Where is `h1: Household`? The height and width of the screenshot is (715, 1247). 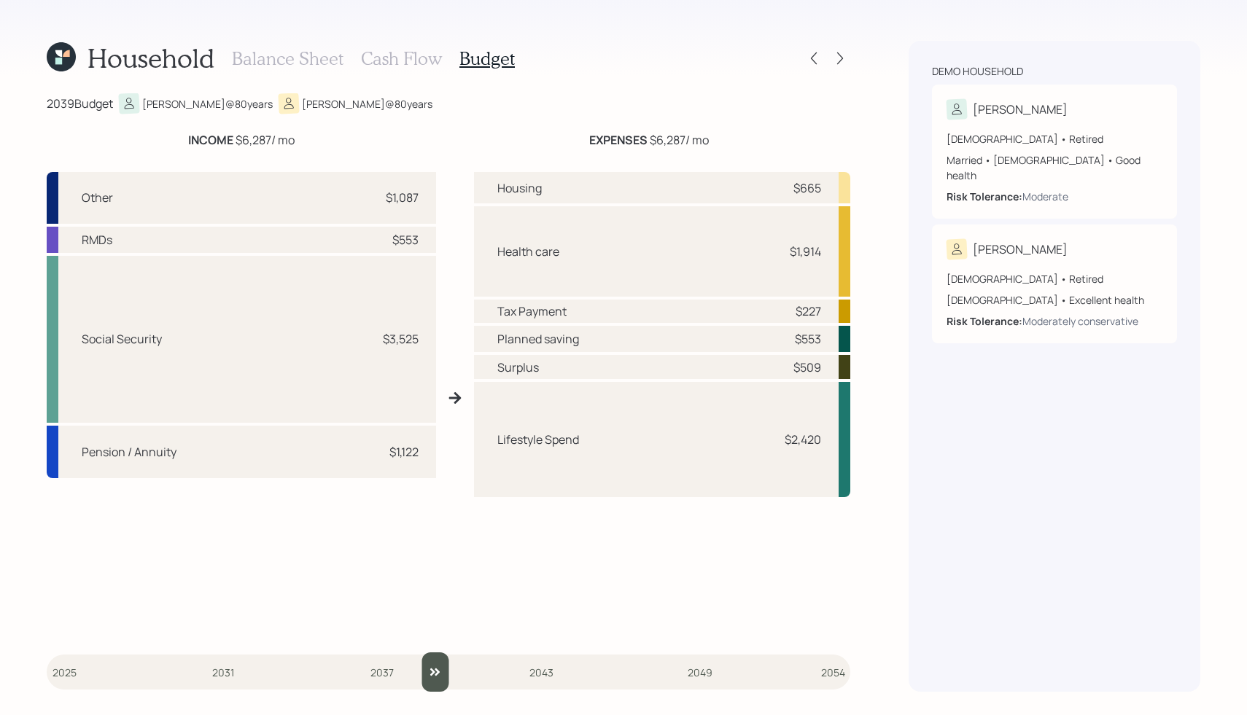
h1: Household is located at coordinates (151, 58).